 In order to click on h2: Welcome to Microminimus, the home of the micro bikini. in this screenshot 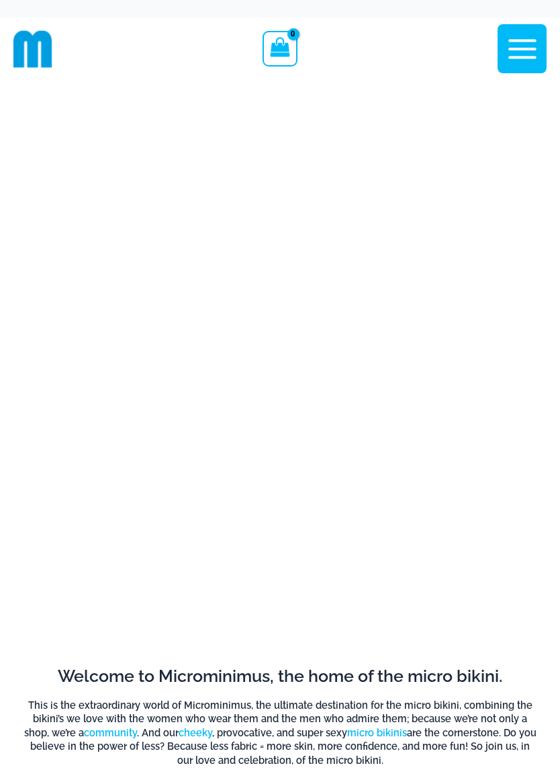, I will do `click(280, 676)`.